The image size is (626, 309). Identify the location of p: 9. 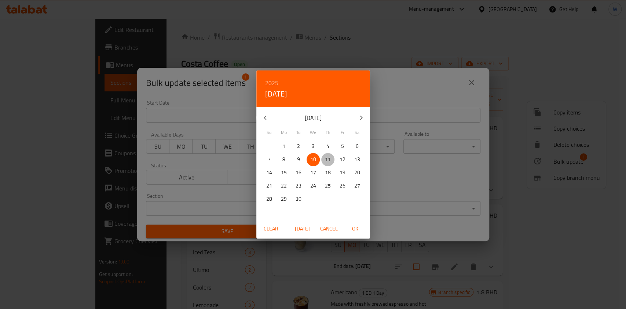
(299, 159).